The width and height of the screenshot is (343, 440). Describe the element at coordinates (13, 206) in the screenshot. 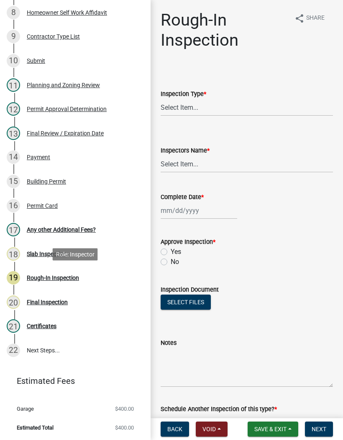

I see `div: 16` at that location.